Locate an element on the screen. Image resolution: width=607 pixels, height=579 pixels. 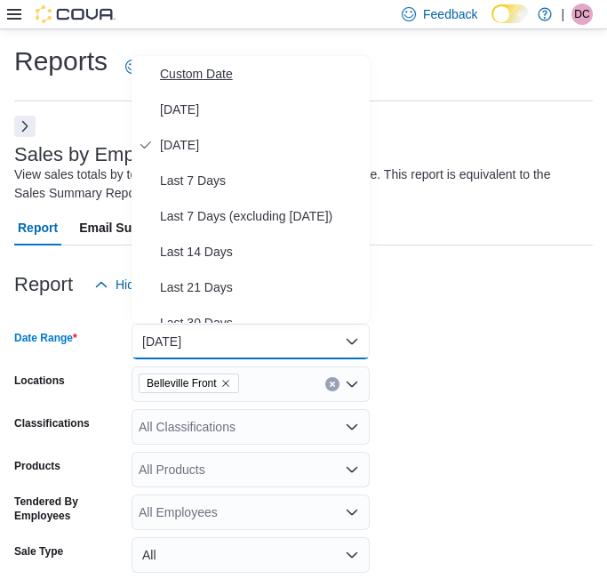
img: Cova is located at coordinates (76, 14).